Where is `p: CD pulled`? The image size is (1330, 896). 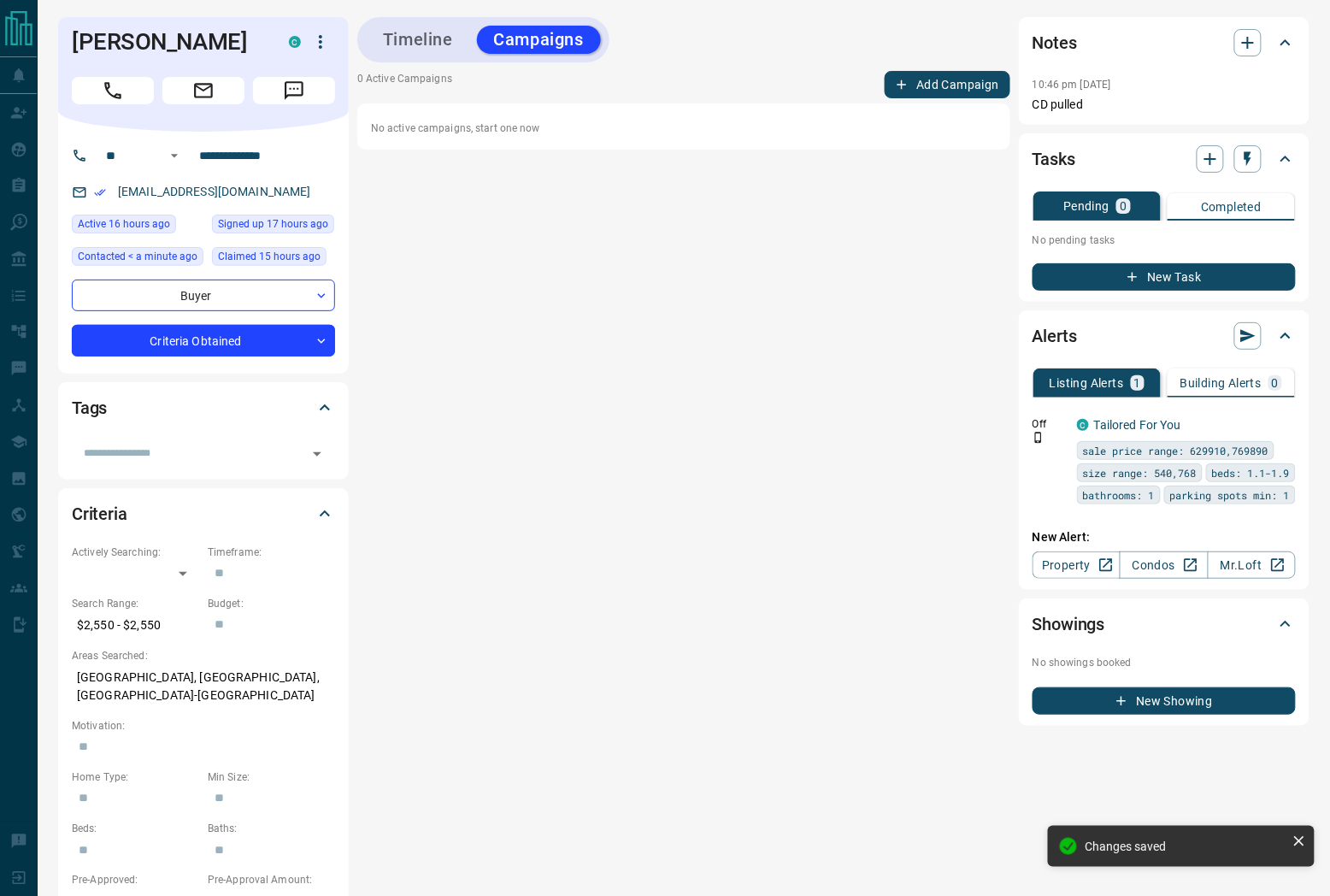 p: CD pulled is located at coordinates (1164, 104).